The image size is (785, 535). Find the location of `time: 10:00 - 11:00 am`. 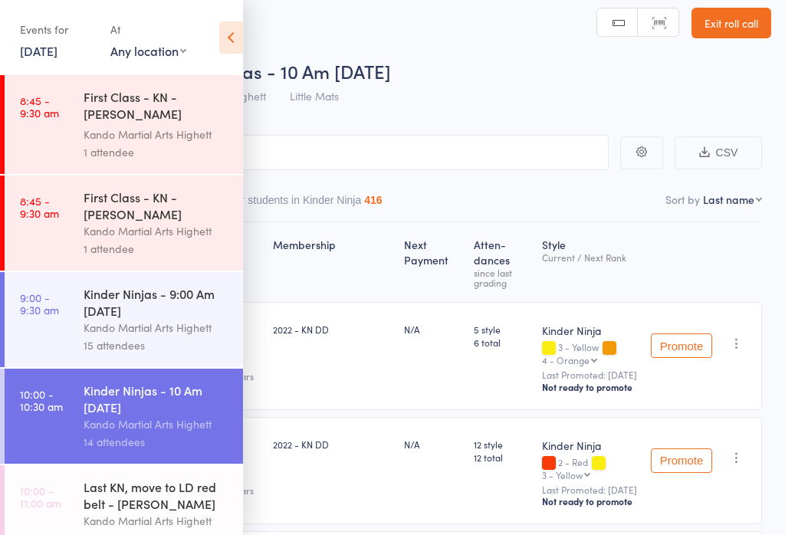

time: 10:00 - 11:00 am is located at coordinates (41, 497).